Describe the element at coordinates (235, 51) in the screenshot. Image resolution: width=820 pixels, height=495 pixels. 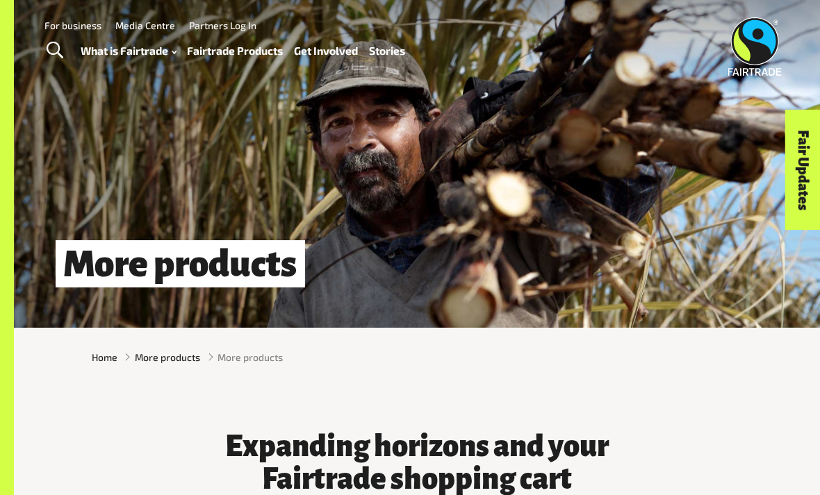
I see `a: Fairtrade Products` at that location.